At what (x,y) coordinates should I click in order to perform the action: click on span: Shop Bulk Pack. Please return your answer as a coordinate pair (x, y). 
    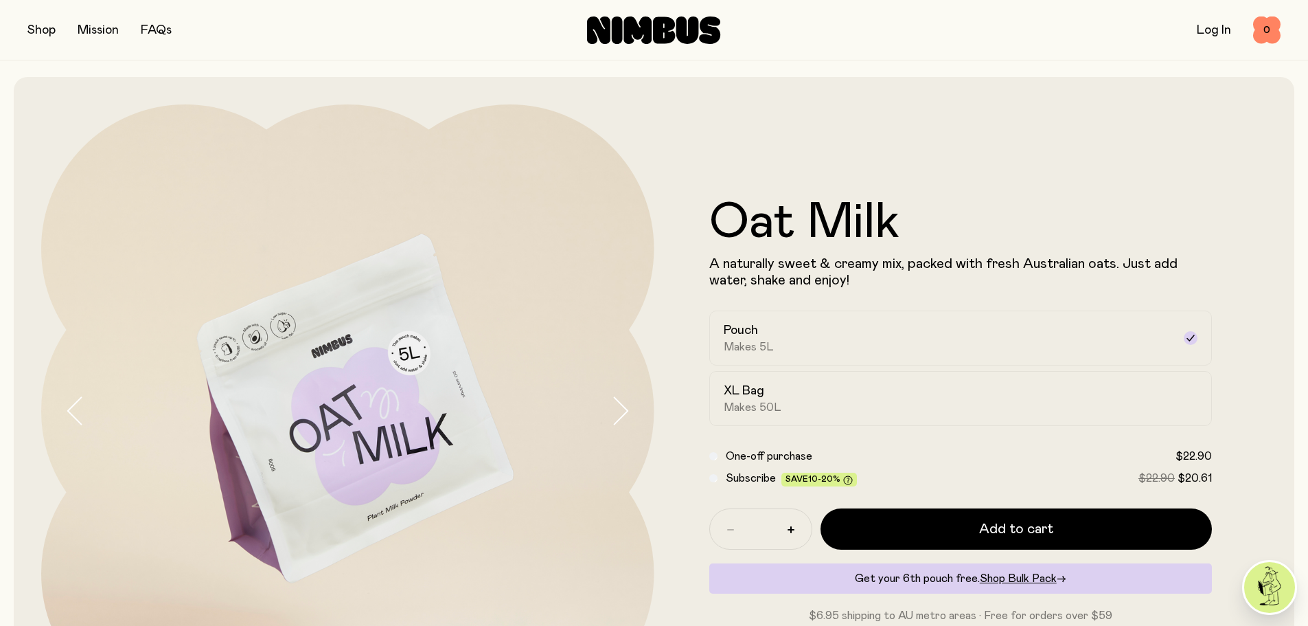
    Looking at the image, I should click on (1019, 578).